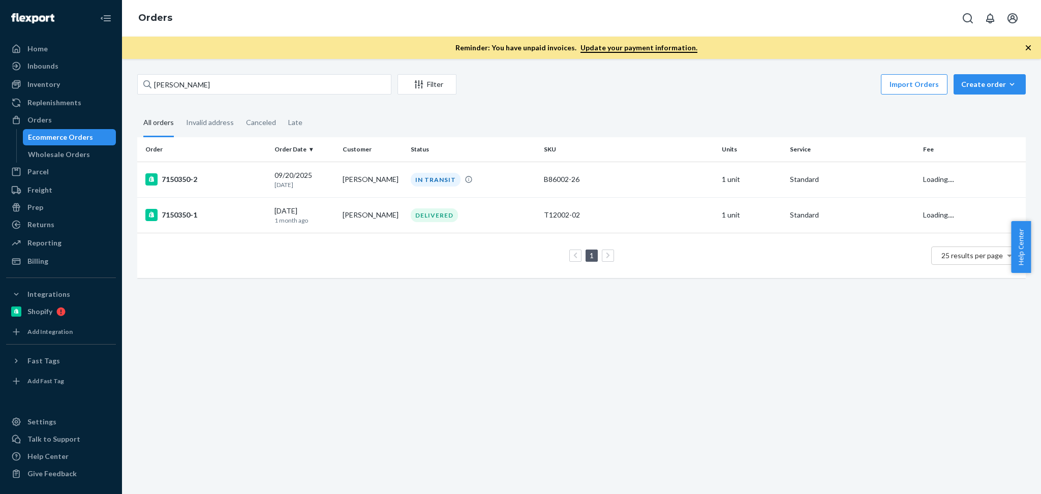 The height and width of the screenshot is (494, 1041). Describe the element at coordinates (61, 49) in the screenshot. I see `a: Home` at that location.